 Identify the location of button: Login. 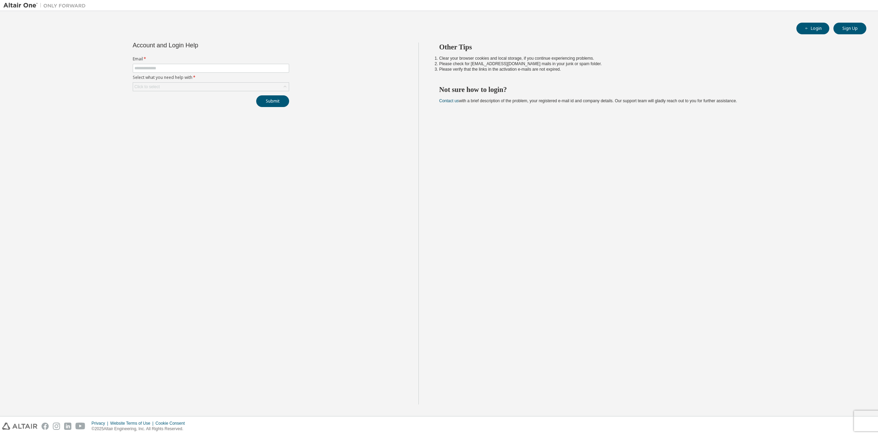
(813, 28).